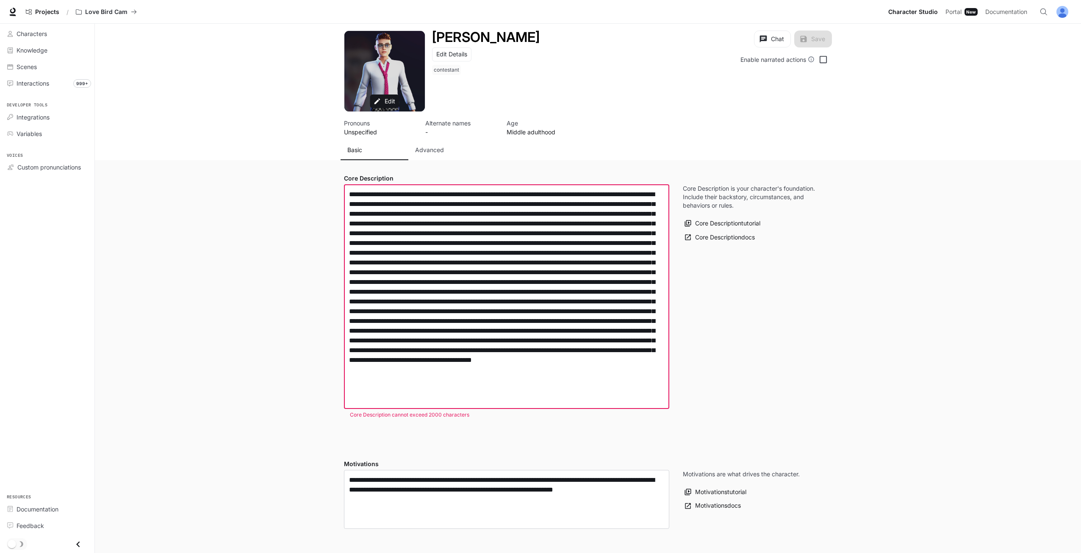  I want to click on button: User avatar, so click(1063, 12).